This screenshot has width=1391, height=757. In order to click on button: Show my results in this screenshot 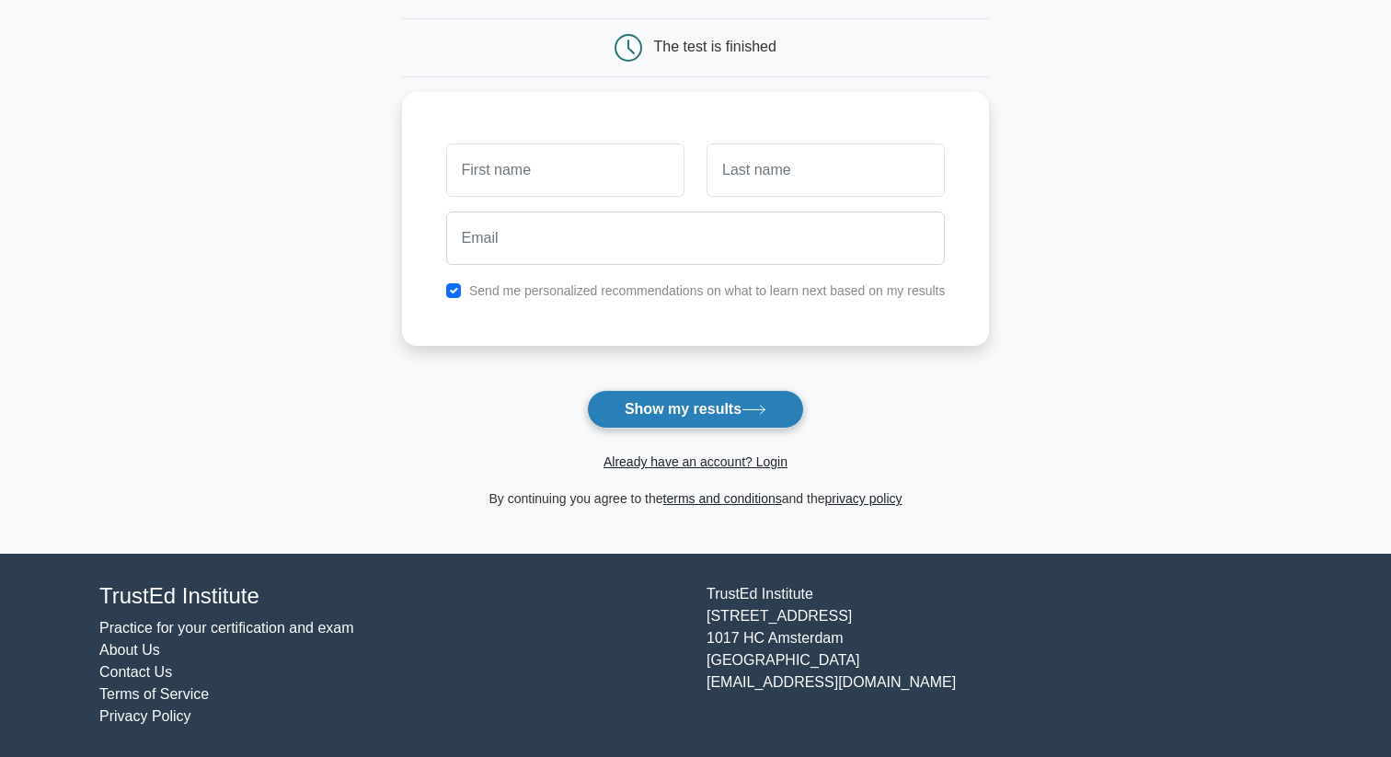, I will do `click(695, 409)`.